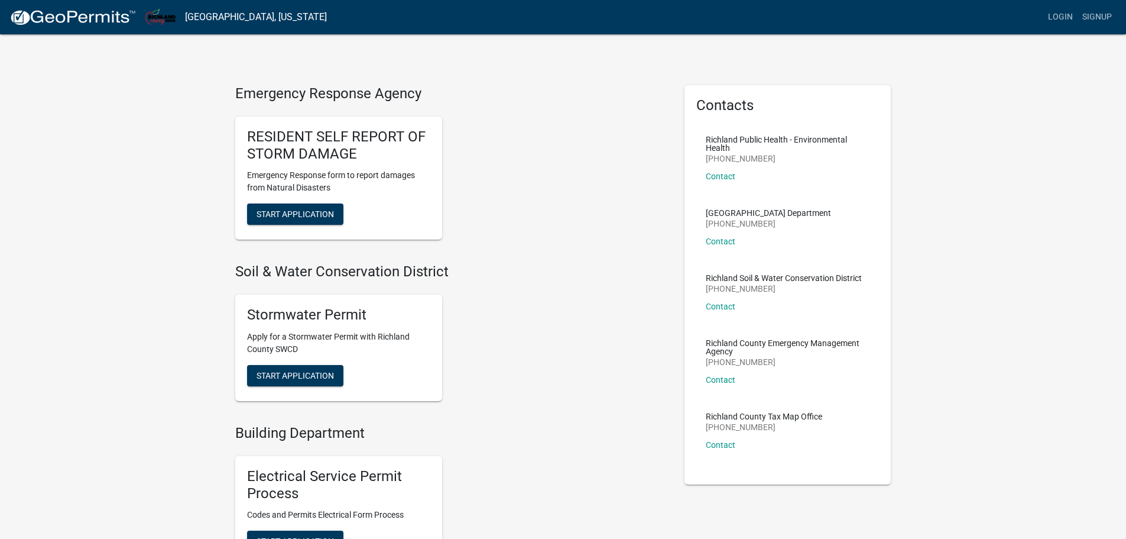 The width and height of the screenshot is (1126, 539). I want to click on a: Signup, so click(1097, 17).